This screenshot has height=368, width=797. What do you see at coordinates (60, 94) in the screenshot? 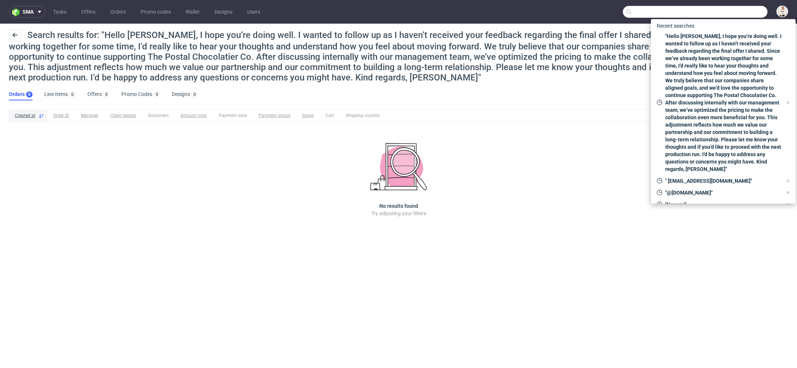
I see `a: Line Items0` at bounding box center [60, 94].